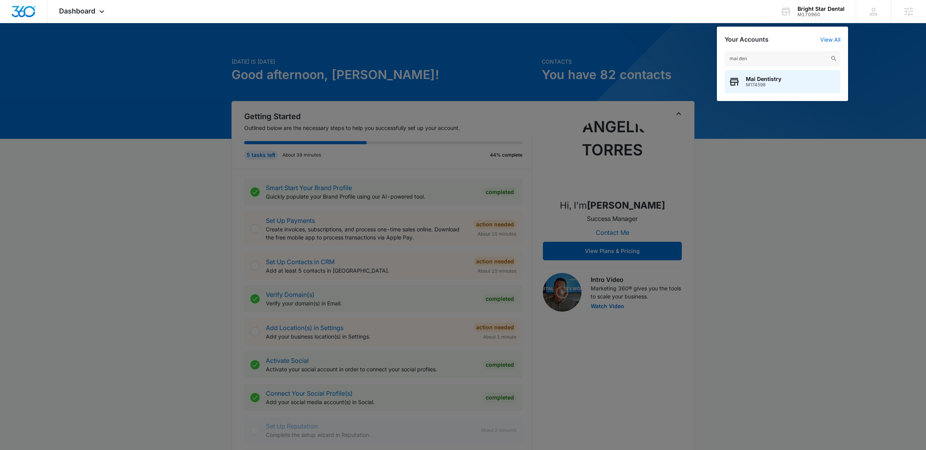  Describe the element at coordinates (783, 82) in the screenshot. I see `button: Mai DentistryM174598` at that location.